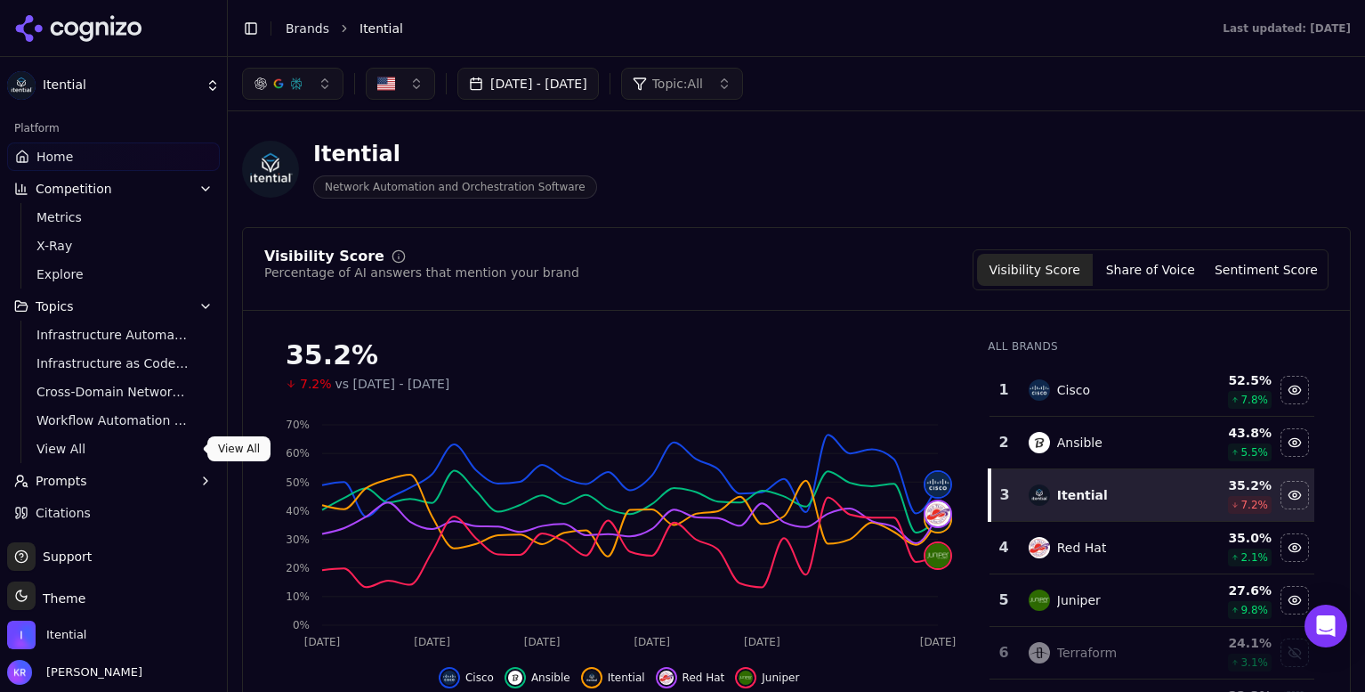 This screenshot has height=692, width=1365. What do you see at coordinates (324, 256) in the screenshot?
I see `div: Visibility Score` at bounding box center [324, 256].